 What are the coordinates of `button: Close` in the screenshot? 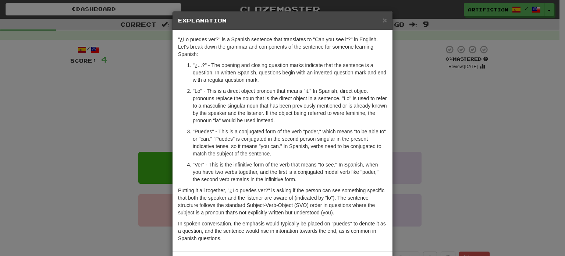 It's located at (385, 20).